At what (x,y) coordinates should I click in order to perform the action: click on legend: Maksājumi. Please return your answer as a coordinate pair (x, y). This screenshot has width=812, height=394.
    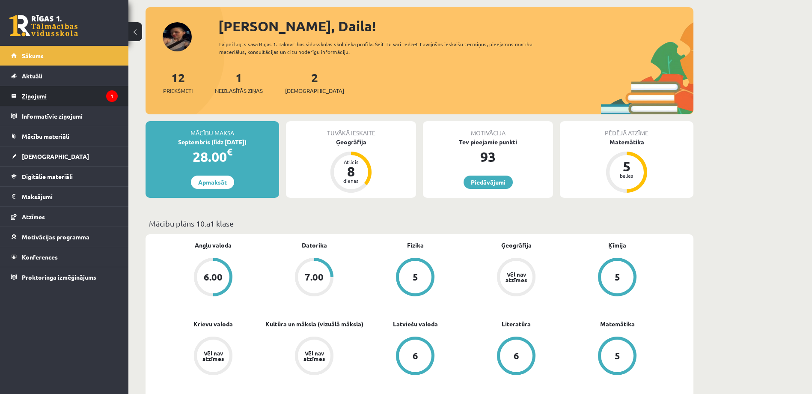
    Looking at the image, I should click on (70, 197).